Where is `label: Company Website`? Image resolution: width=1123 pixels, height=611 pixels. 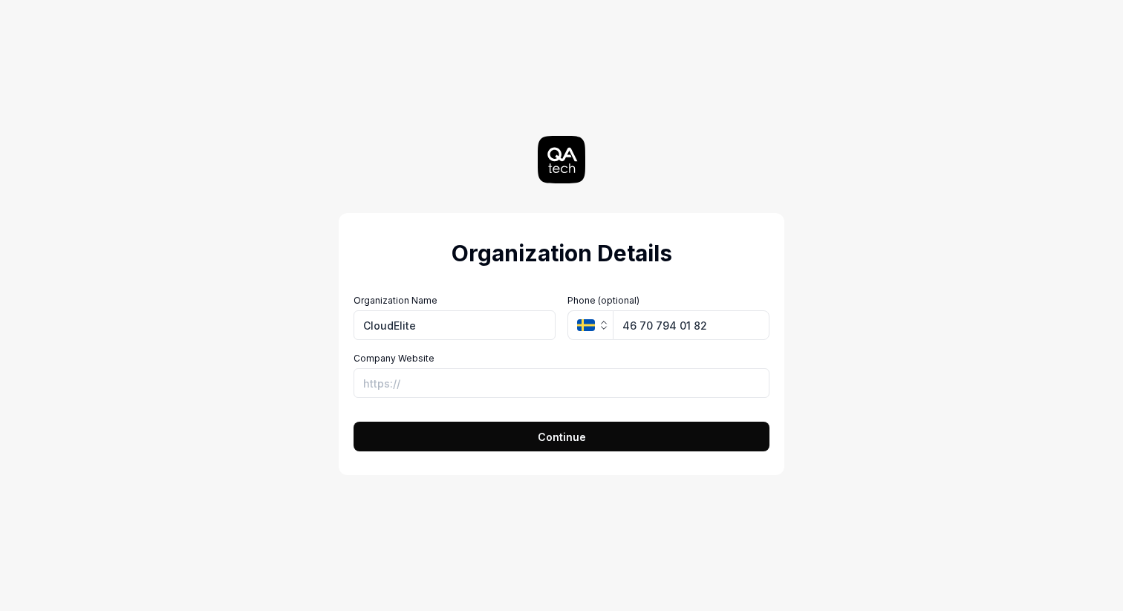
label: Company Website is located at coordinates (561, 359).